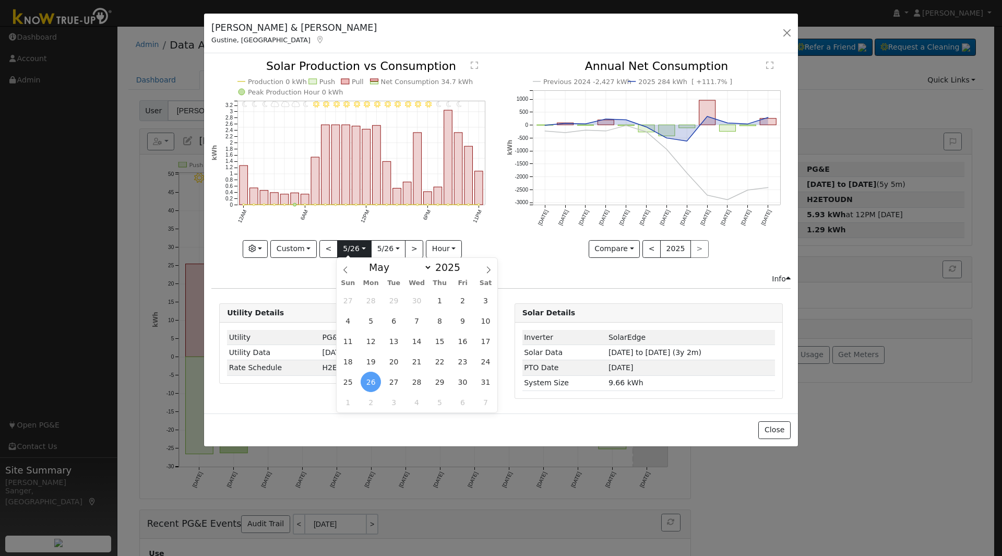 This screenshot has height=556, width=1002. Describe the element at coordinates (523, 112) in the screenshot. I see `text: 500` at that location.